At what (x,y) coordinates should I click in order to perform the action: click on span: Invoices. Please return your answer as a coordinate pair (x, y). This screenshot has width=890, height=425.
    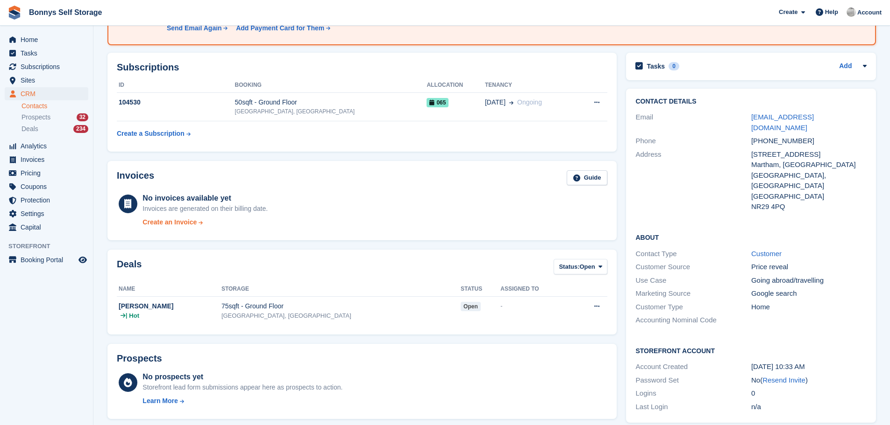
    Looking at the image, I should click on (49, 160).